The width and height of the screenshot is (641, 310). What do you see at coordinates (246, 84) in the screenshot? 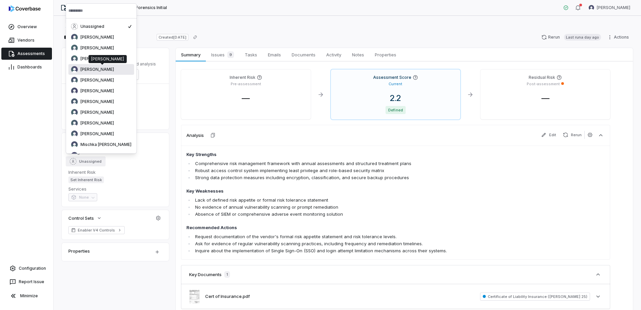
I see `p: Pre-assessment` at bounding box center [246, 84].